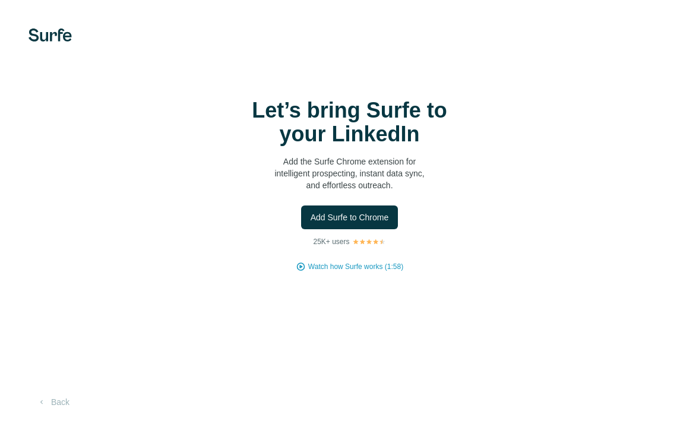  I want to click on h1: Let’s bring Surfe to your LinkedIn, so click(350, 122).